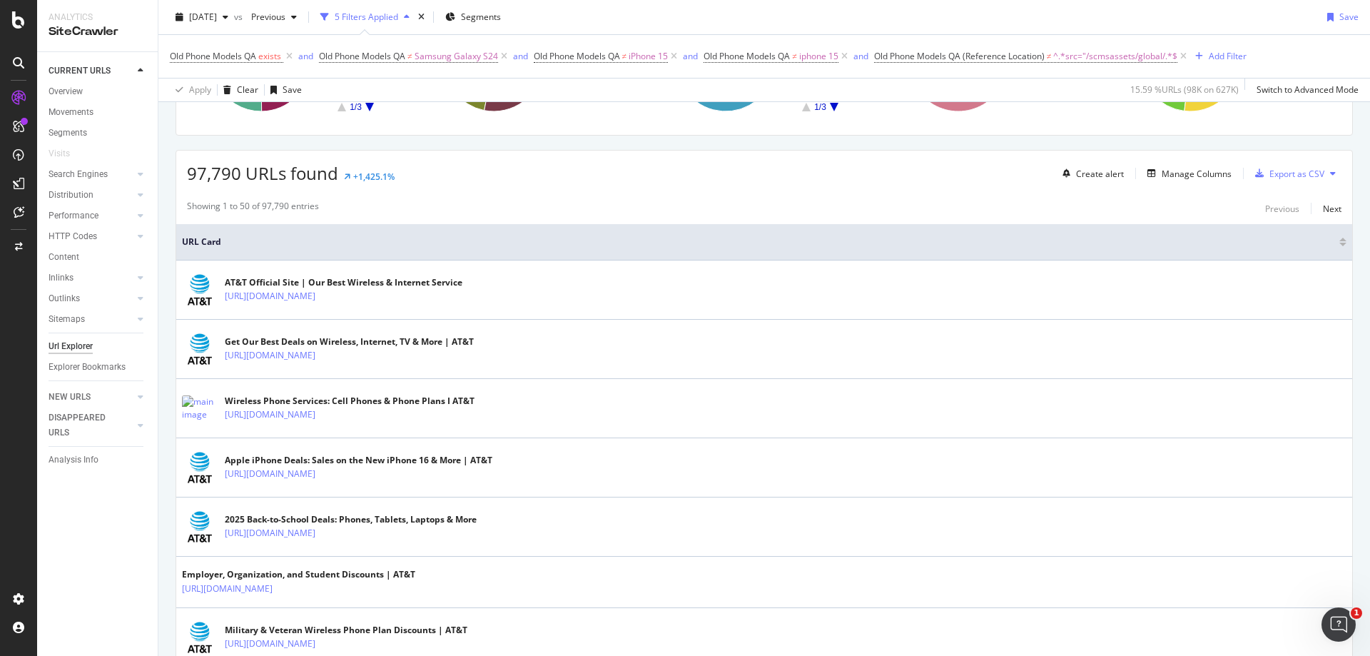  I want to click on div: Sitemaps, so click(66, 319).